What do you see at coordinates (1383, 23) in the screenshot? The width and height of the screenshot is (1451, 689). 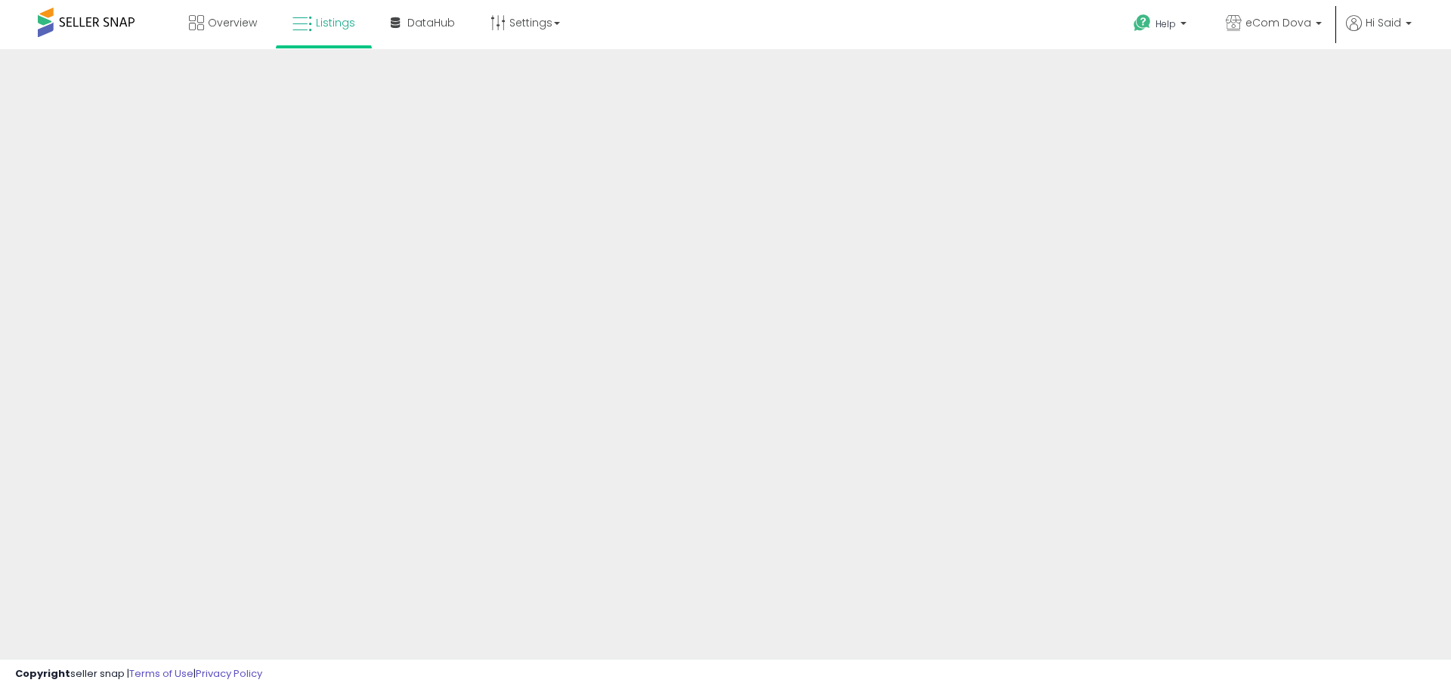 I see `span: Hi Said` at bounding box center [1383, 23].